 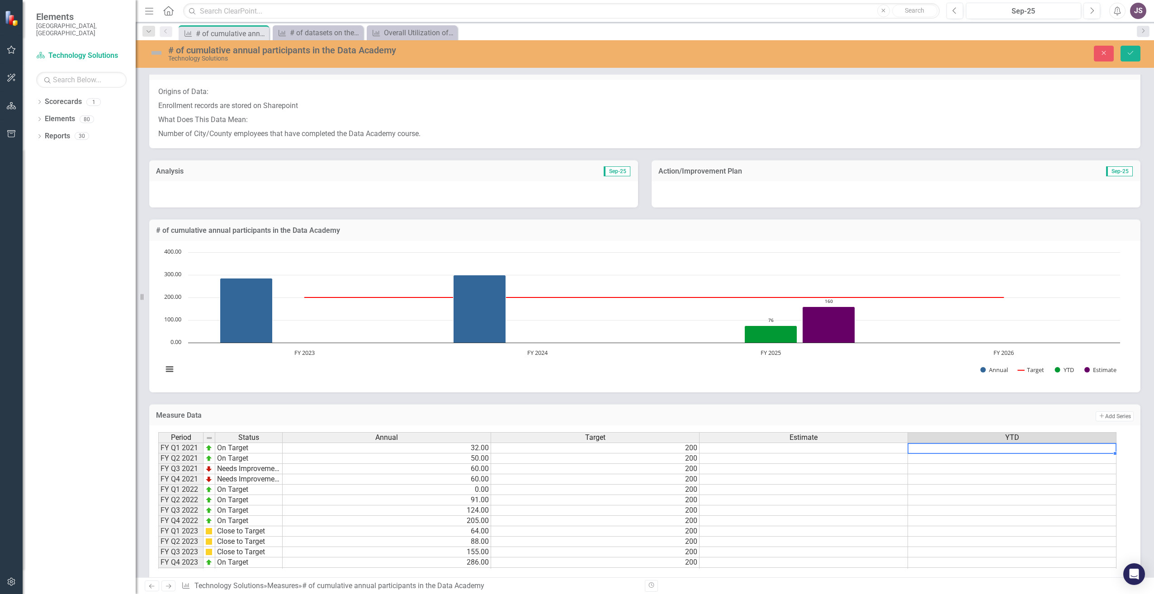 What do you see at coordinates (283, 586) in the screenshot?
I see `a: Measures` at bounding box center [283, 586].